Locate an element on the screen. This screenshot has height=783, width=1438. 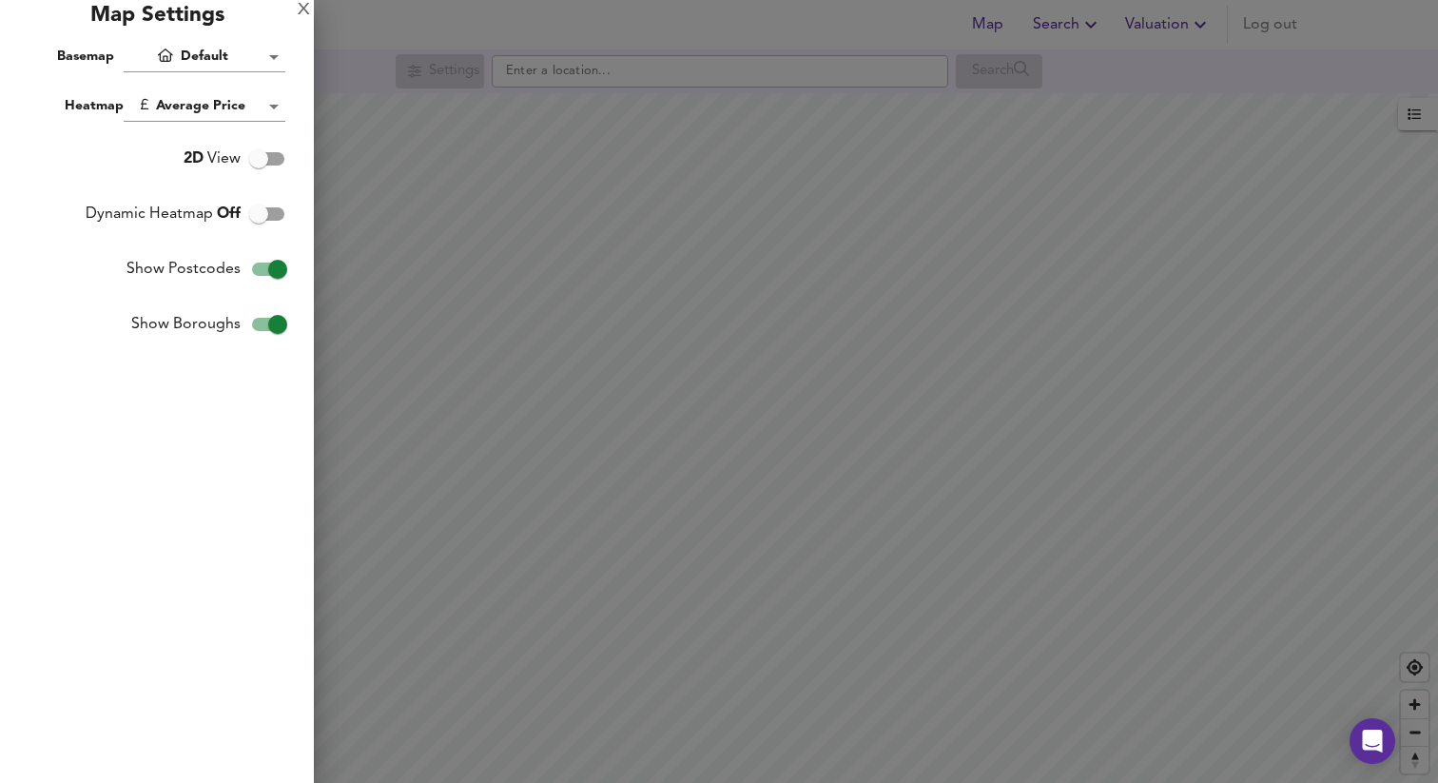
div: Open Intercom Messenger is located at coordinates (1373, 741).